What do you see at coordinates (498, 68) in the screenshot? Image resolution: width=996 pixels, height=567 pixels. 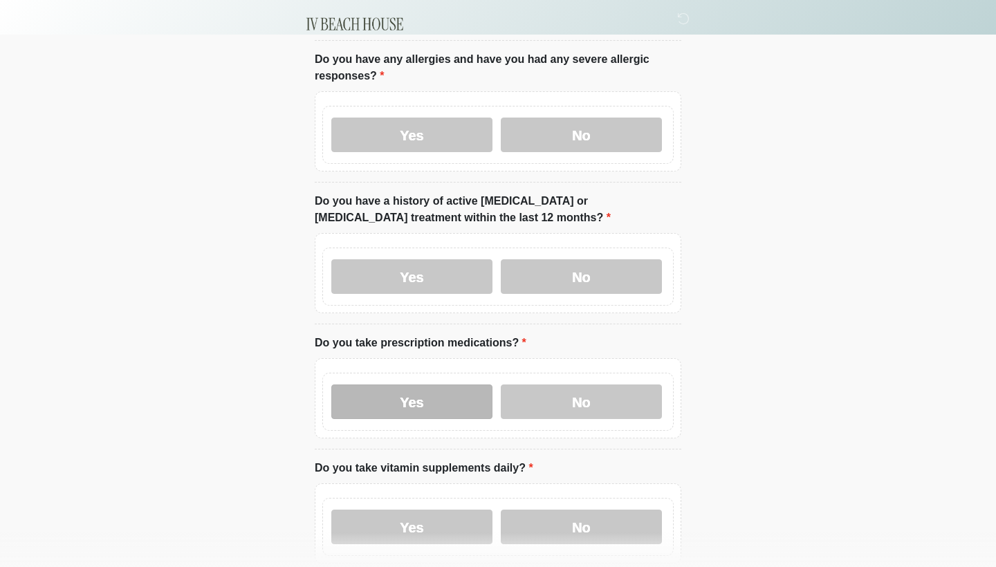 I see `label: Do you have any allergies and have you had any severe allergic responses?` at bounding box center [498, 68].